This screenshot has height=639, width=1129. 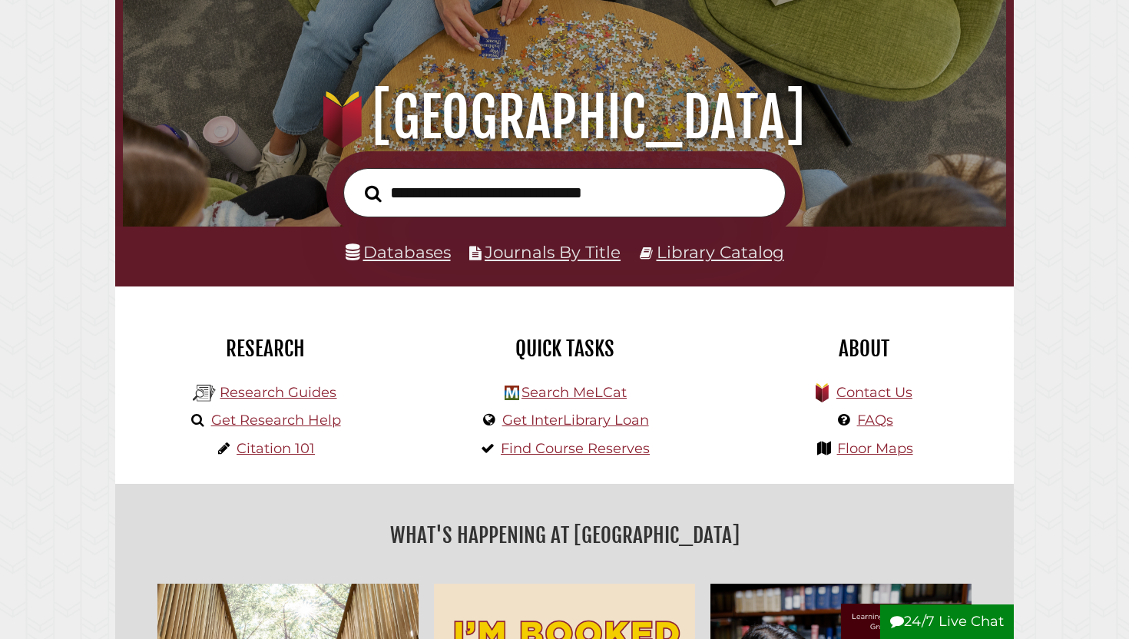 What do you see at coordinates (564, 349) in the screenshot?
I see `h2: Quick Tasks` at bounding box center [564, 349].